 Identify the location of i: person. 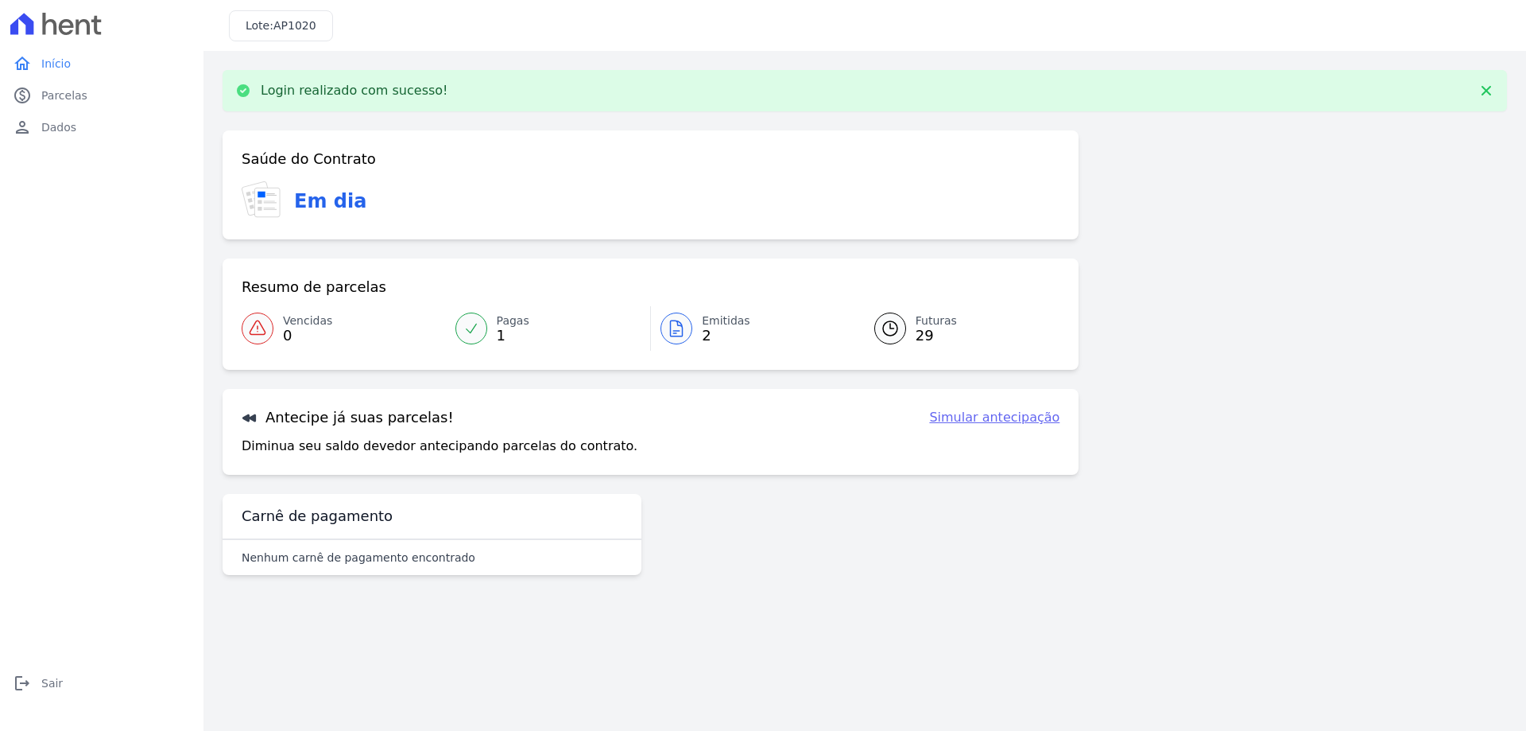
(22, 127).